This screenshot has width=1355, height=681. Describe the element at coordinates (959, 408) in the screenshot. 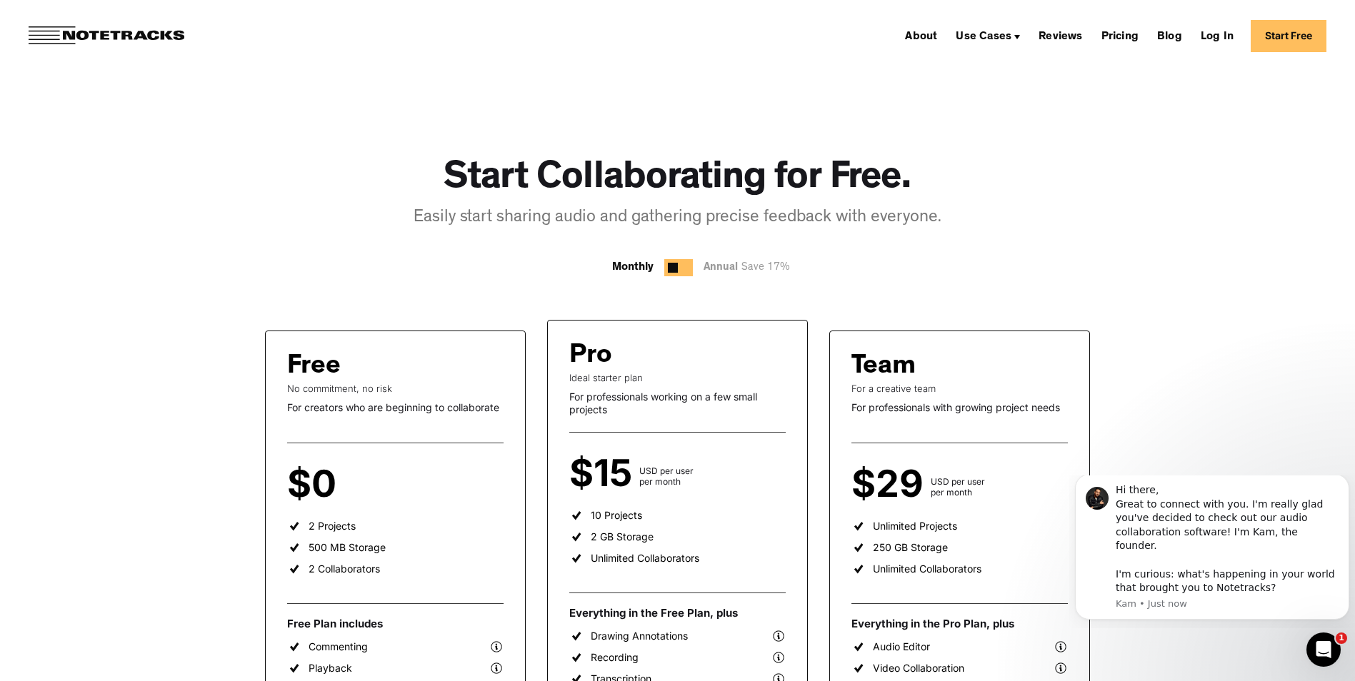

I see `div: For professionals with growing project needs` at that location.